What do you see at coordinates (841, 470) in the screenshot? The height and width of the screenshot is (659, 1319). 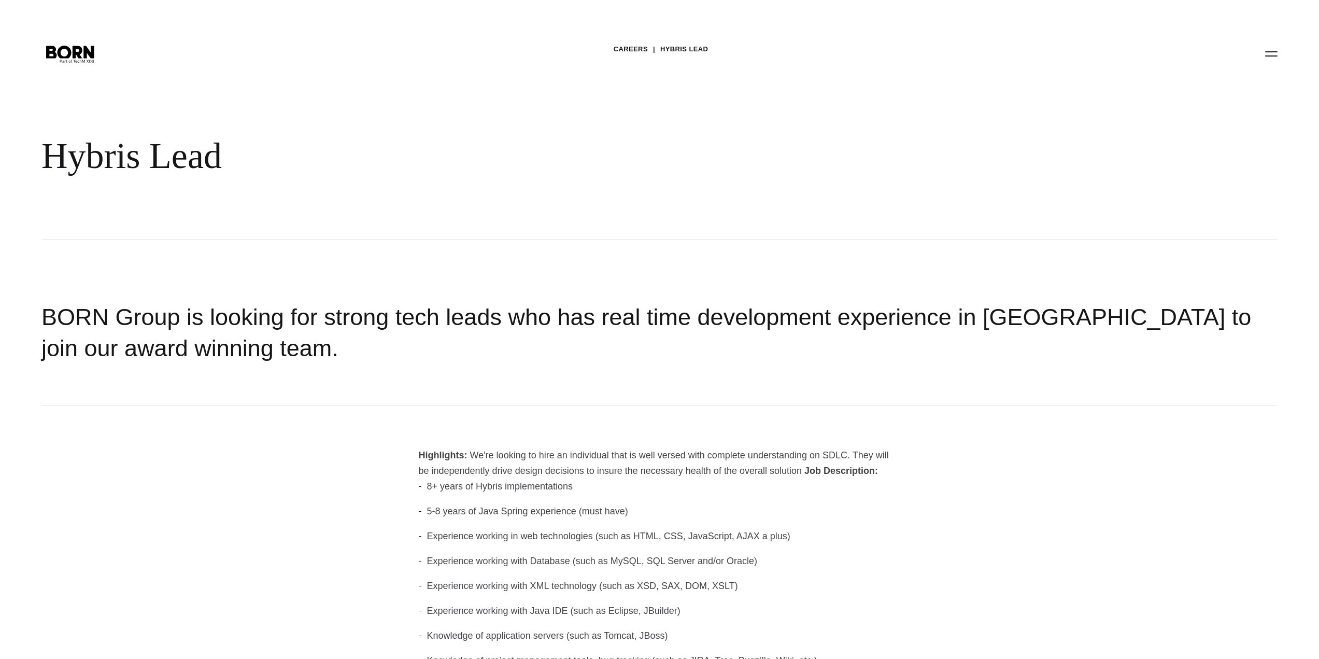 I see `b: Job Description:` at bounding box center [841, 470].